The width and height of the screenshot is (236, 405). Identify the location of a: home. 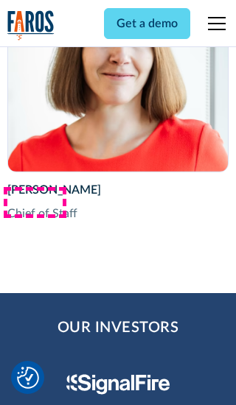
(31, 25).